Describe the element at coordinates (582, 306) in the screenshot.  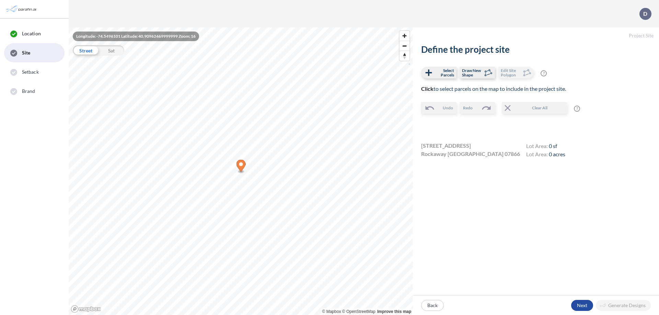
I see `p: Next` at that location.